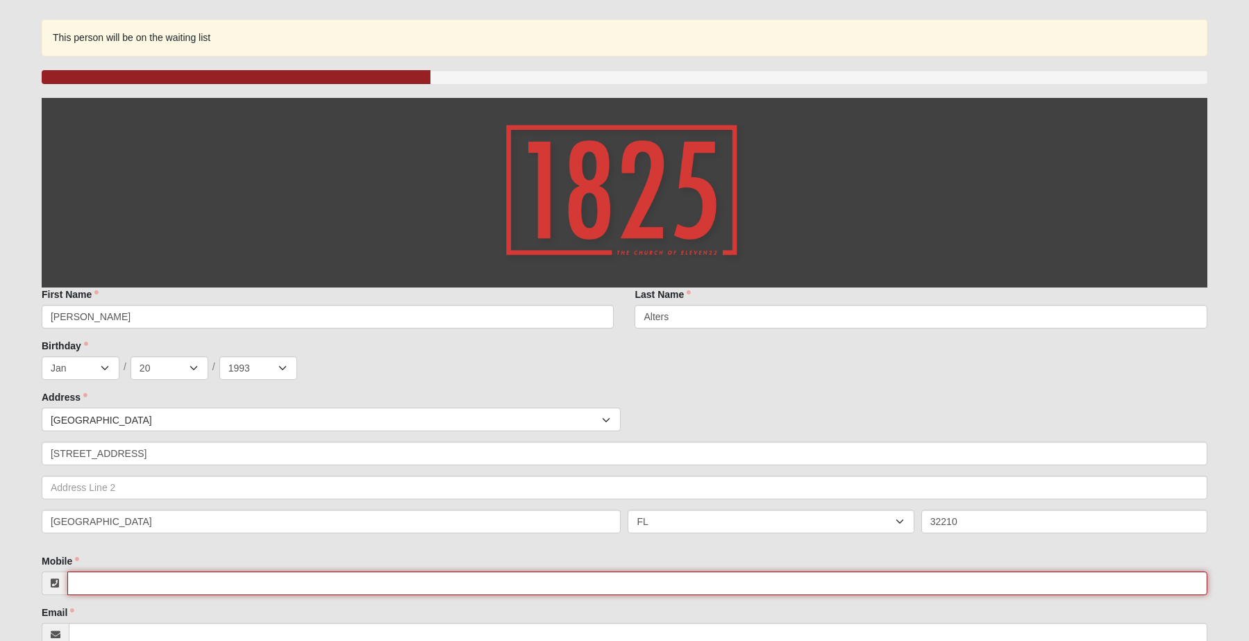  What do you see at coordinates (662, 294) in the screenshot?
I see `label: Last Name` at bounding box center [662, 294].